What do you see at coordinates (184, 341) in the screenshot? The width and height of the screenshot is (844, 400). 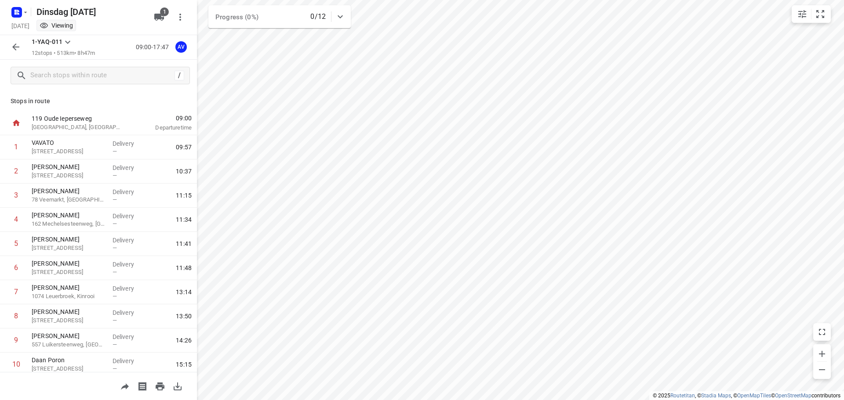 I see `span: 14:26` at bounding box center [184, 341].